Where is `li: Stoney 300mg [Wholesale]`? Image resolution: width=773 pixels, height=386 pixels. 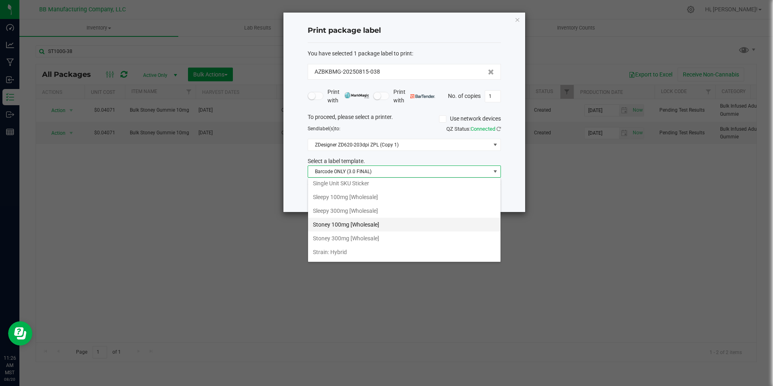
li: Stoney 300mg [Wholesale] is located at coordinates (405, 238).